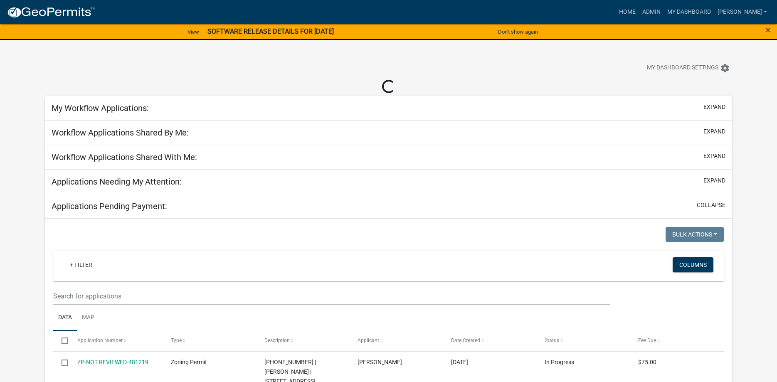 The width and height of the screenshot is (777, 382). I want to click on input: Search for applications, so click(331, 296).